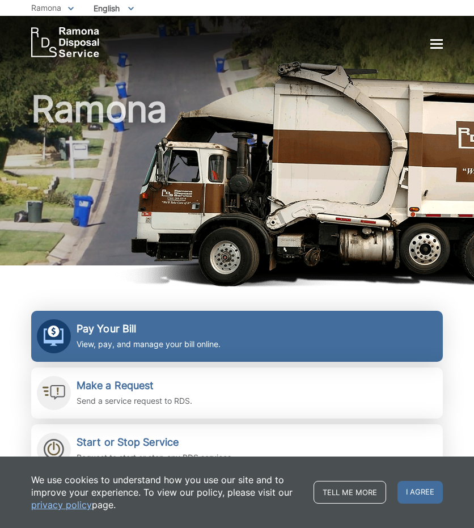 Image resolution: width=474 pixels, height=528 pixels. I want to click on h2: Pay Your Bill, so click(149, 329).